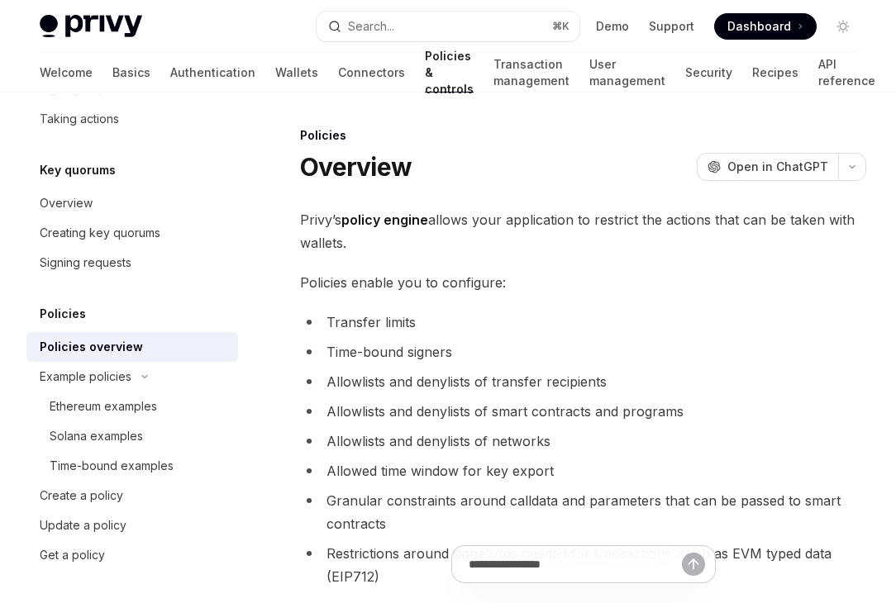 The image size is (896, 603). What do you see at coordinates (843, 26) in the screenshot?
I see `button: Toggle dark mode` at bounding box center [843, 26].